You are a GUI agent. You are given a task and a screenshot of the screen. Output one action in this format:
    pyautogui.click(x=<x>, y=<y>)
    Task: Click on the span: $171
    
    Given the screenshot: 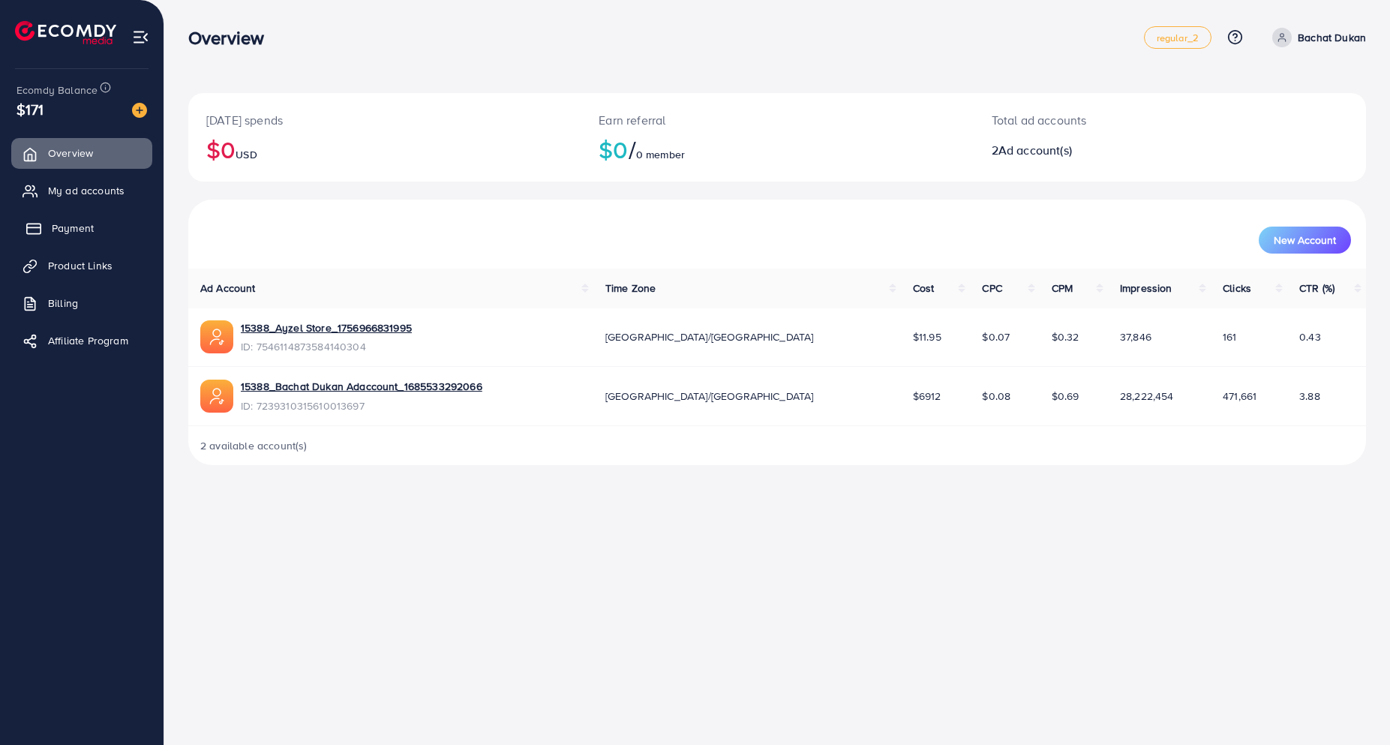 What is the action you would take?
    pyautogui.click(x=30, y=109)
    